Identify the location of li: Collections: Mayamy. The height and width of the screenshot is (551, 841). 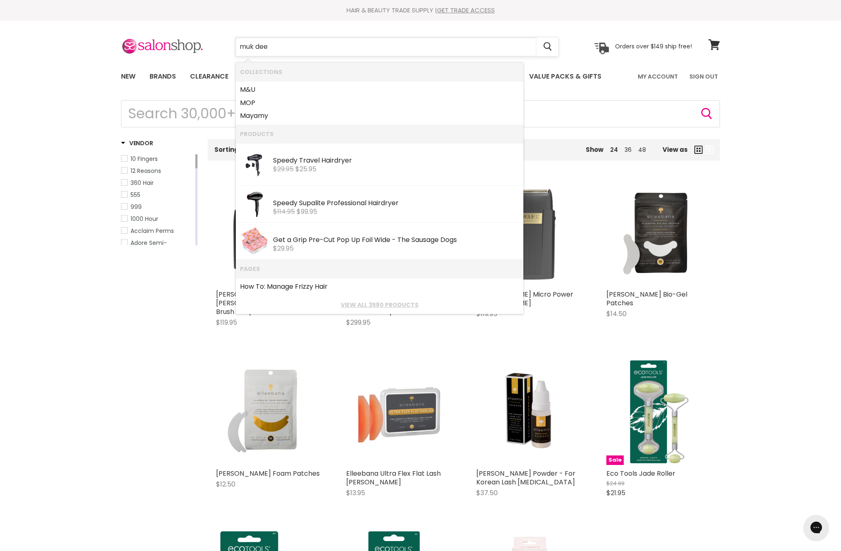
(380, 117).